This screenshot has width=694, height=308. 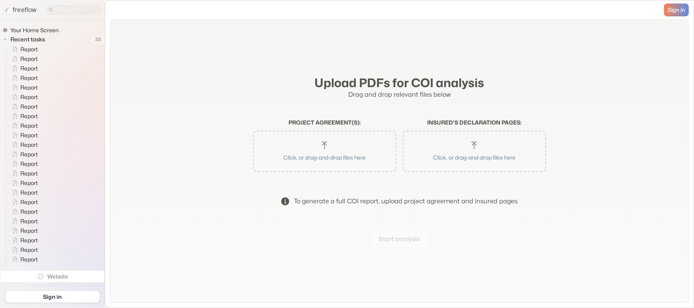 What do you see at coordinates (98, 39) in the screenshot?
I see `span: 33` at bounding box center [98, 39].